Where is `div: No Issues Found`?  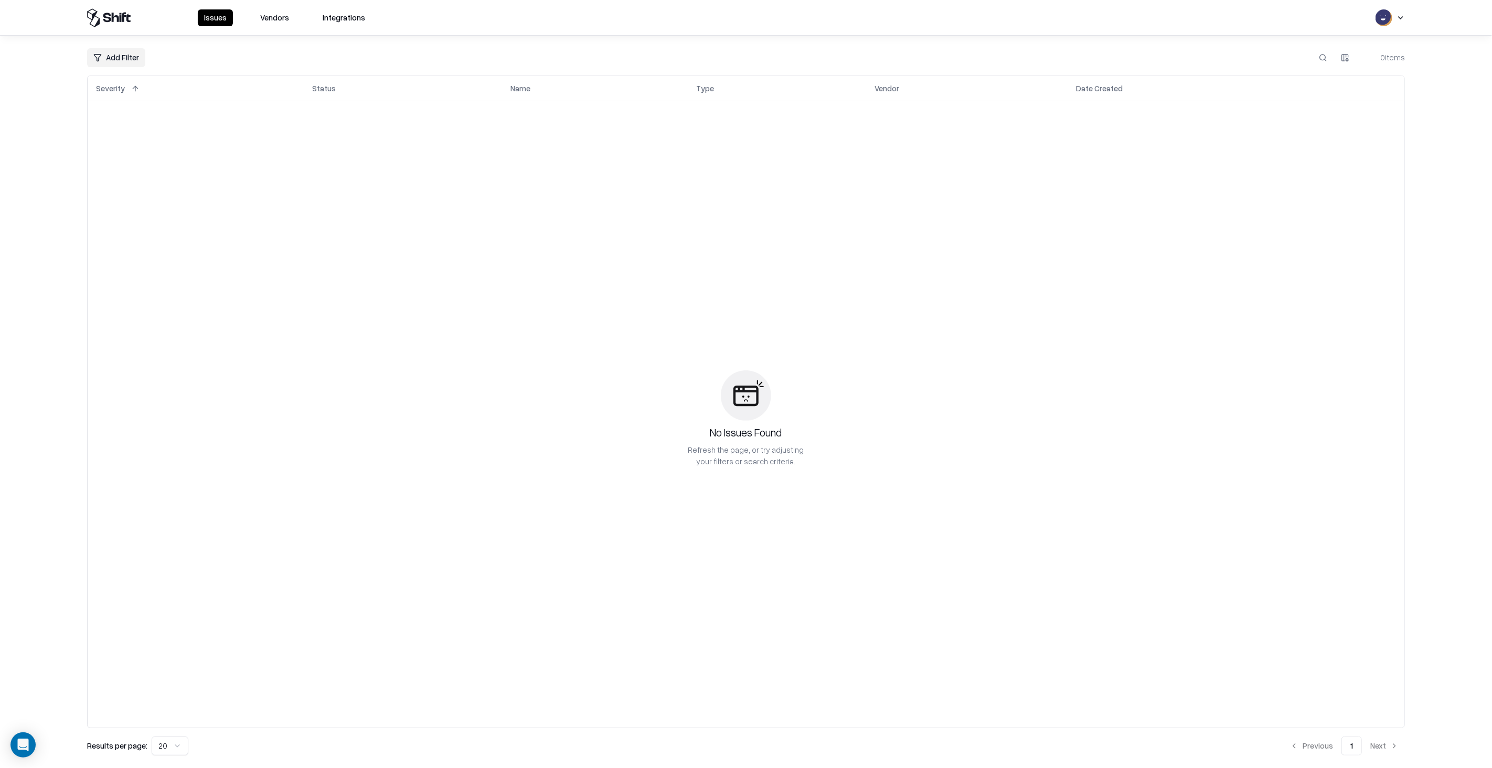
div: No Issues Found is located at coordinates (746, 432).